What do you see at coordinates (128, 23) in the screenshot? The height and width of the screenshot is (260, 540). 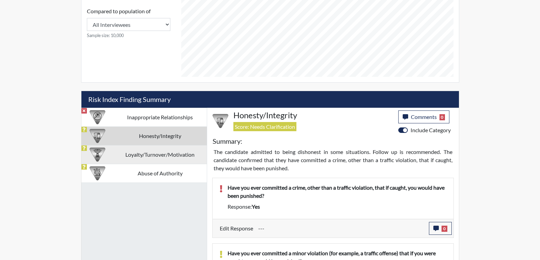 I see `div: Consistency Score comparison among population` at bounding box center [128, 23].